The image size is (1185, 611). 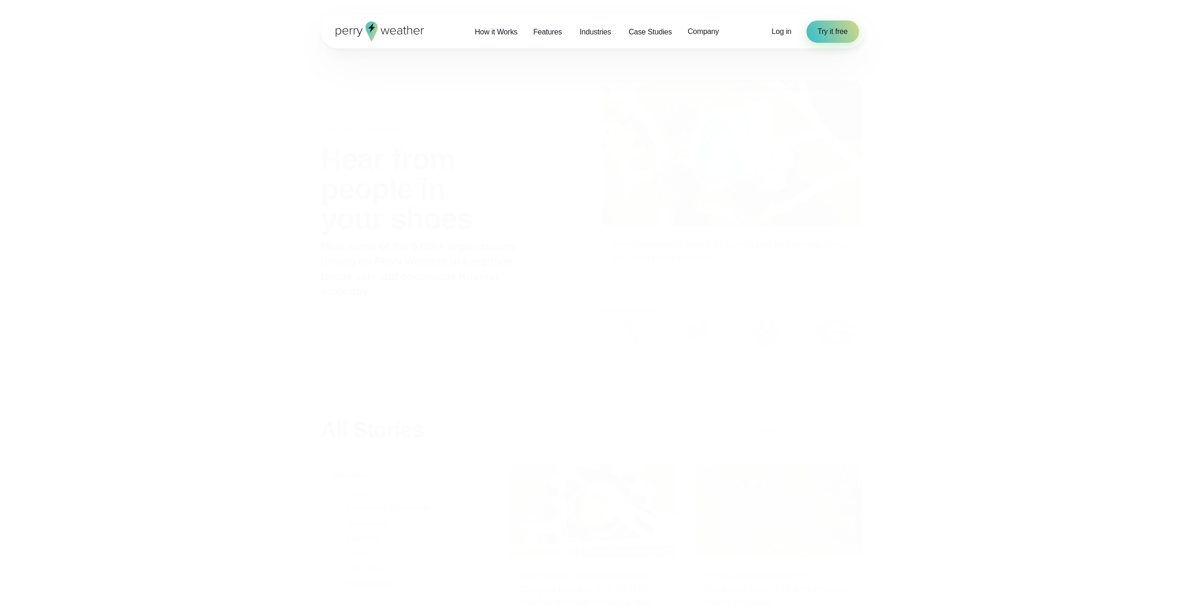 What do you see at coordinates (496, 32) in the screenshot?
I see `a: How it Works` at bounding box center [496, 32].